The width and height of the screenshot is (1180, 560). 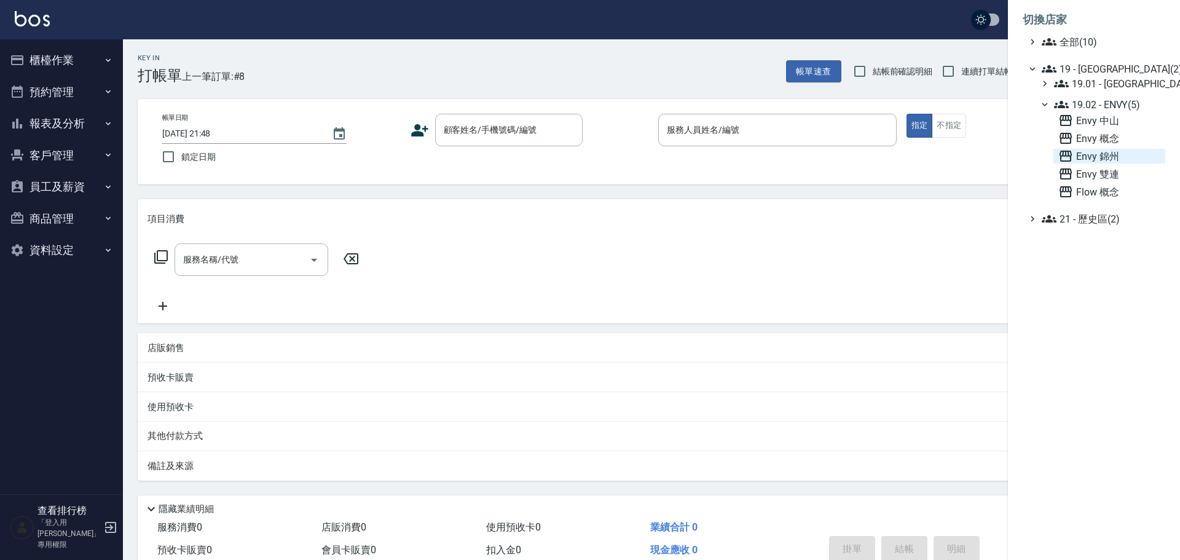 I want to click on li: 切換店家, so click(x=1094, y=20).